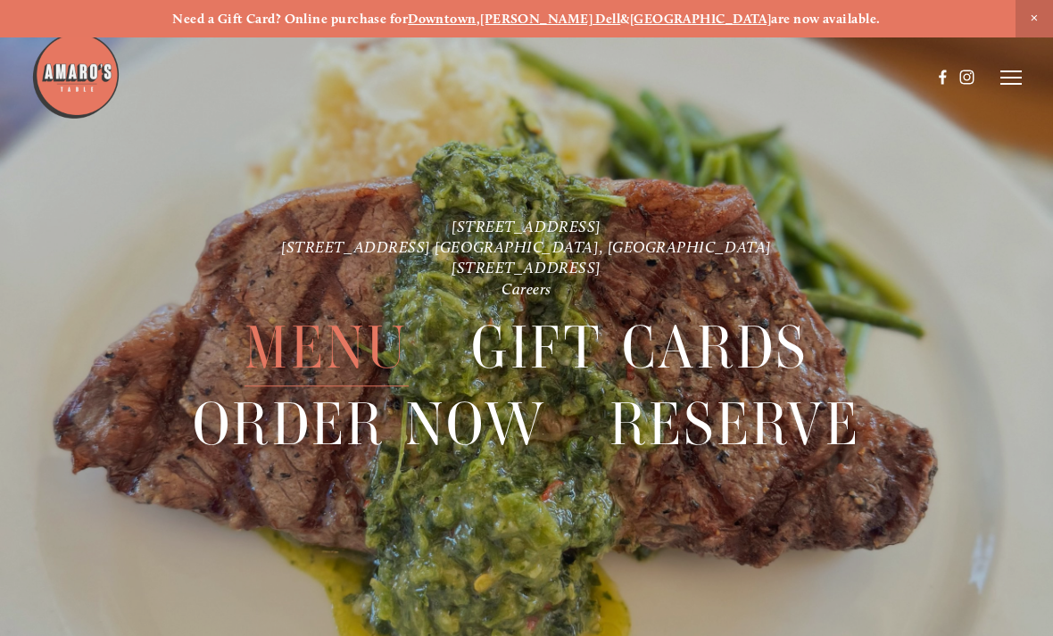 The height and width of the screenshot is (636, 1053). What do you see at coordinates (639, 348) in the screenshot?
I see `span: Gift Cards` at bounding box center [639, 348].